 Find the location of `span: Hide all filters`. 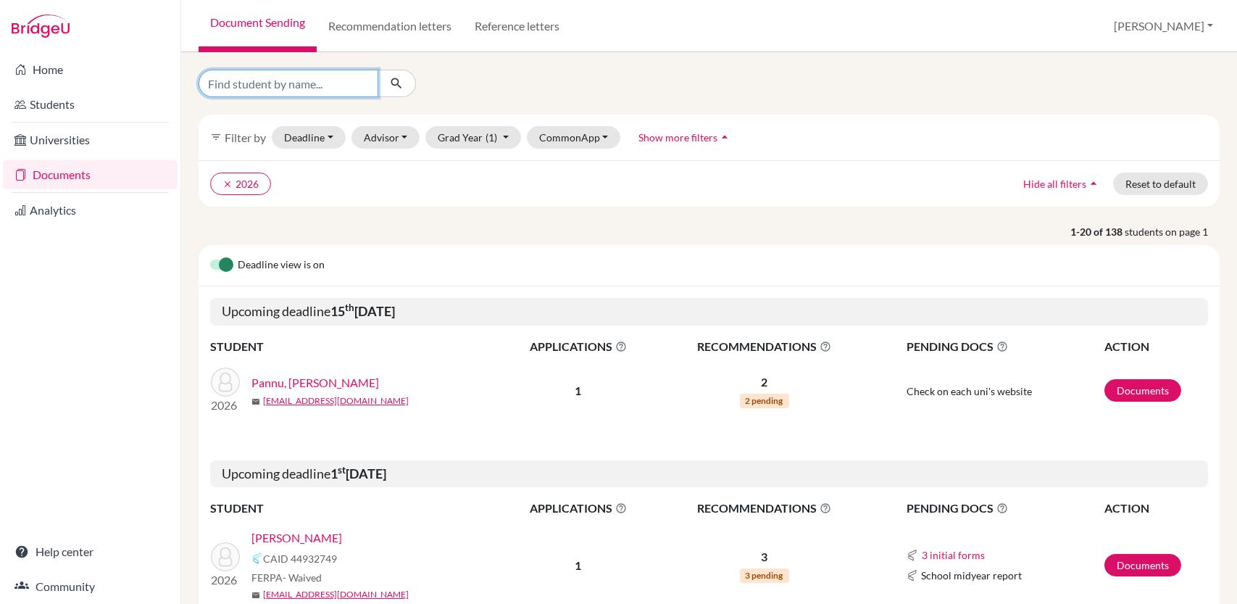

span: Hide all filters is located at coordinates (1055, 183).